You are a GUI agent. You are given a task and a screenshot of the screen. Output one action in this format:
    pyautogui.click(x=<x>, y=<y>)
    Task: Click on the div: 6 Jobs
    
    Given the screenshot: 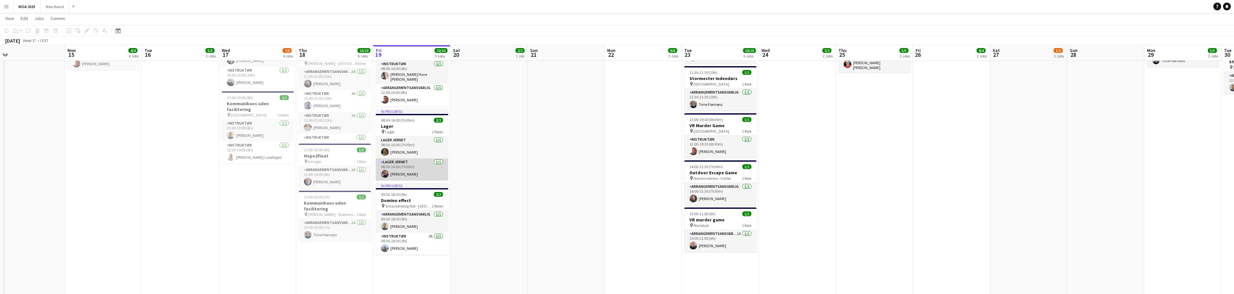 What is the action you would take?
    pyautogui.click(x=364, y=56)
    